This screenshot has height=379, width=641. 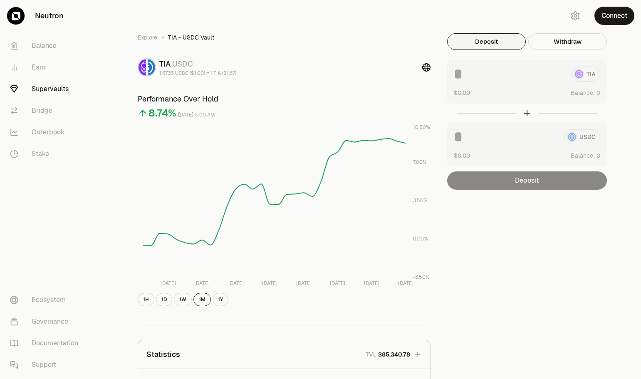 What do you see at coordinates (163, 355) in the screenshot?
I see `p: Statistics` at bounding box center [163, 355].